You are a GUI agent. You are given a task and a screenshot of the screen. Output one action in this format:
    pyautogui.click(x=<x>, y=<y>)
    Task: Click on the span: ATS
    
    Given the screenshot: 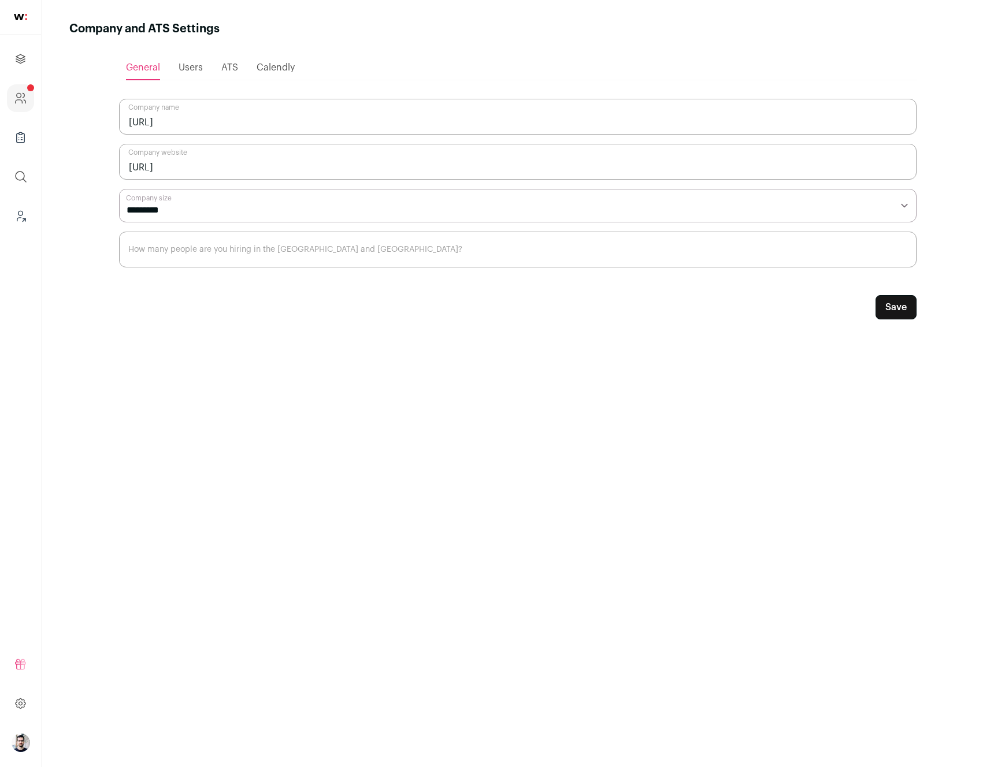 What is the action you would take?
    pyautogui.click(x=229, y=68)
    